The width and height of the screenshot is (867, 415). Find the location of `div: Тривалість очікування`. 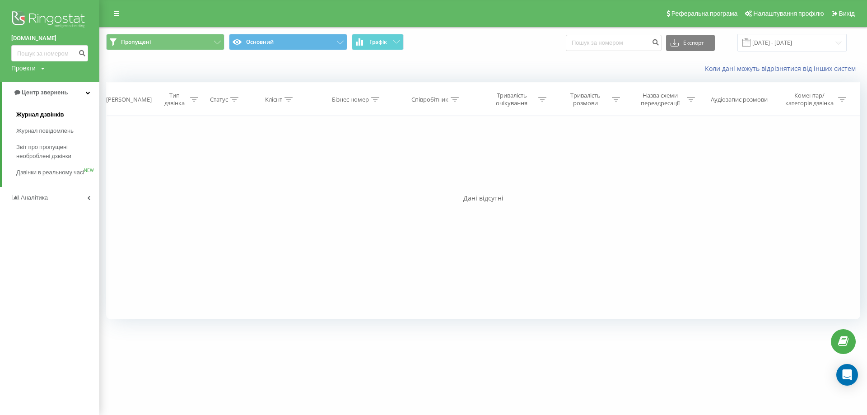

div: Тривалість очікування is located at coordinates (512, 99).